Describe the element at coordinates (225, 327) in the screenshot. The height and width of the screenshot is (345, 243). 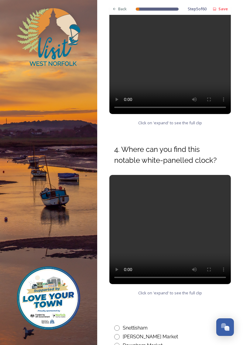
I see `button: Open Chat` at that location.